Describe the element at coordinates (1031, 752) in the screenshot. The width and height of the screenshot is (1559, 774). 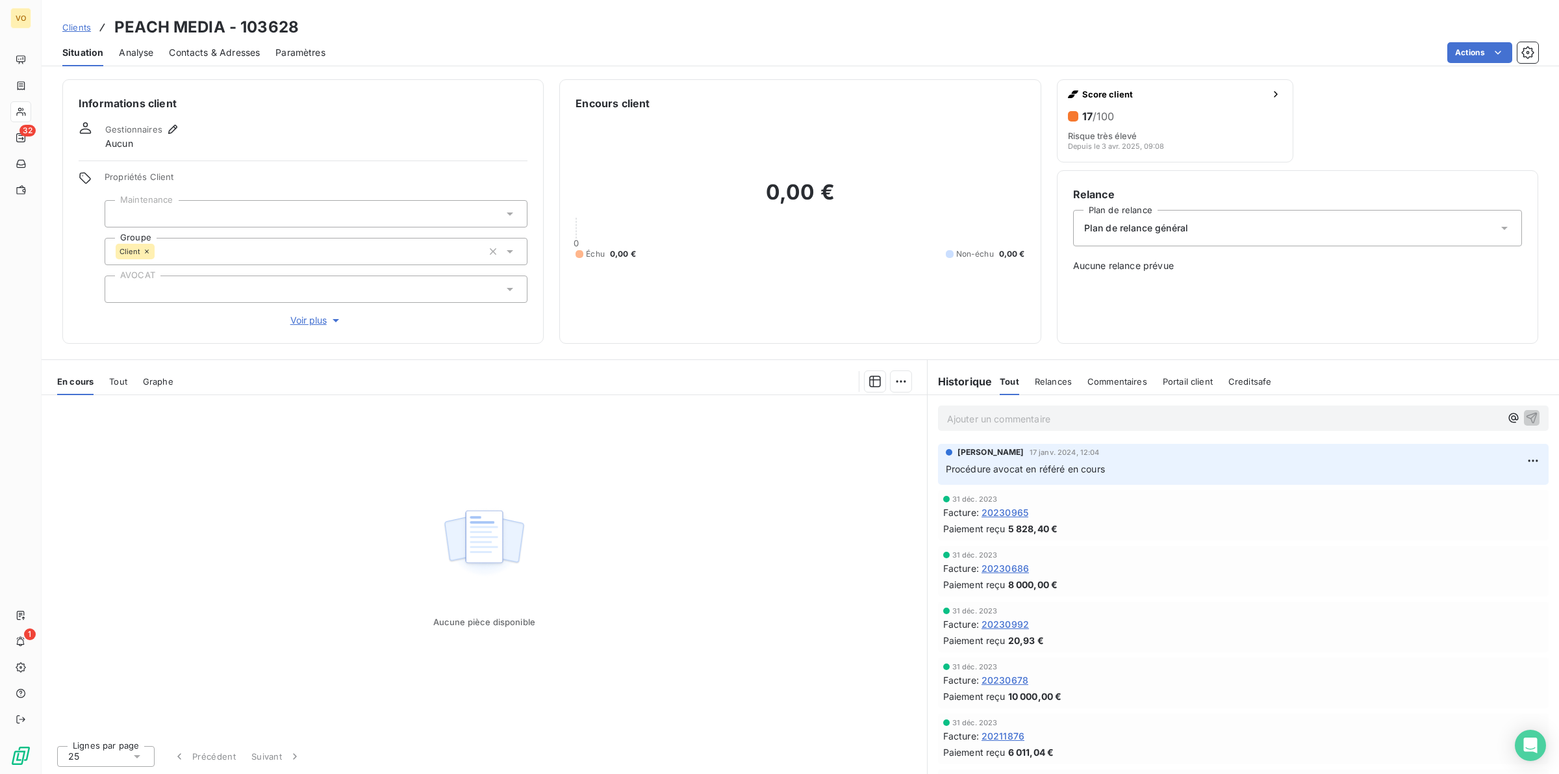
I see `span: 6 011,04 €` at that location.